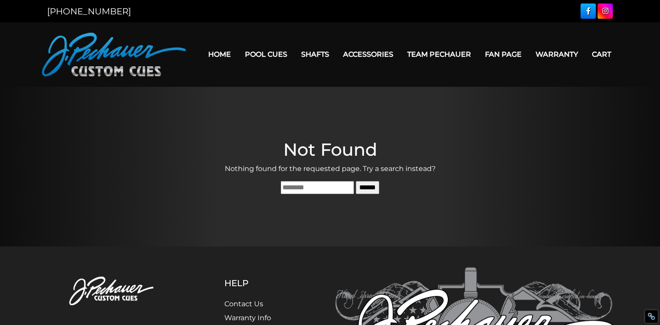 The height and width of the screenshot is (325, 660). What do you see at coordinates (248, 318) in the screenshot?
I see `a: Warranty Info` at bounding box center [248, 318].